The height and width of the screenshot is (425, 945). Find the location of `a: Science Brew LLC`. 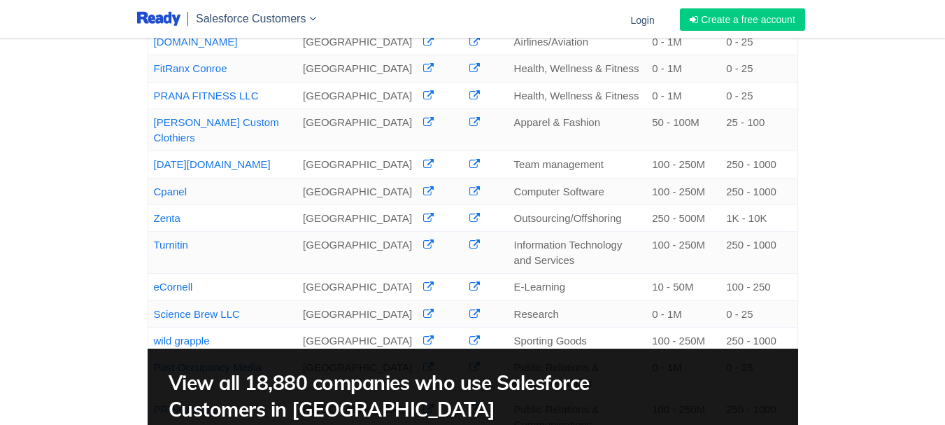

a: Science Brew LLC is located at coordinates (197, 313).